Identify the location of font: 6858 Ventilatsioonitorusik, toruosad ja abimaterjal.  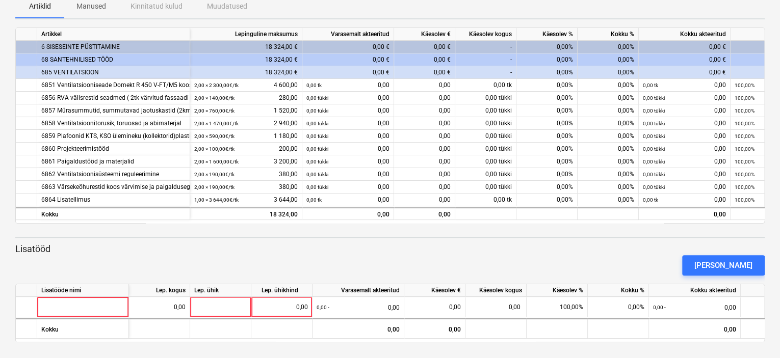
(111, 123).